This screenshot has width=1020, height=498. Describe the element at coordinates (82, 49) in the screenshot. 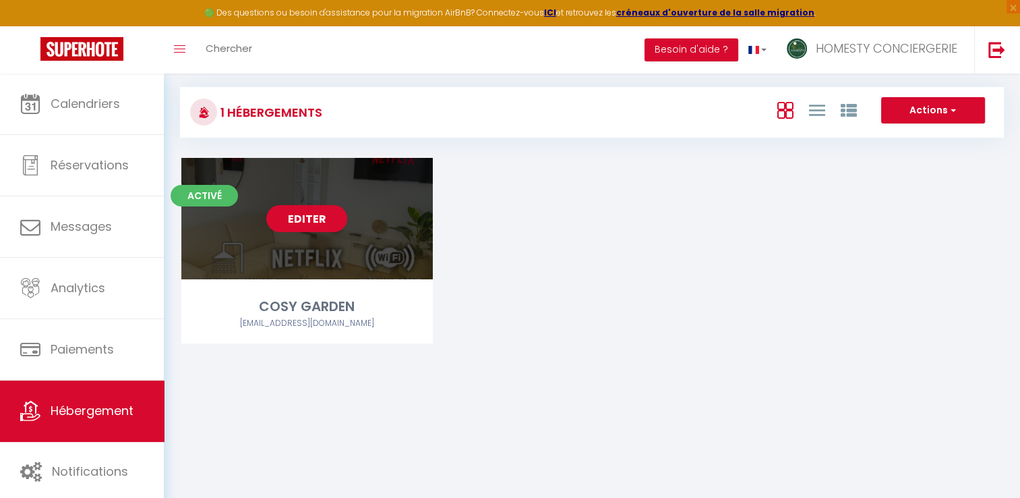

I see `img: Super Booking` at that location.